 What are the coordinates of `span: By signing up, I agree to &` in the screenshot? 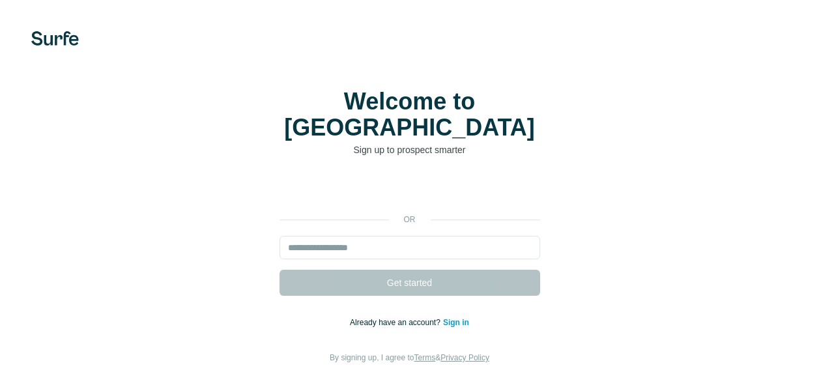 It's located at (409, 358).